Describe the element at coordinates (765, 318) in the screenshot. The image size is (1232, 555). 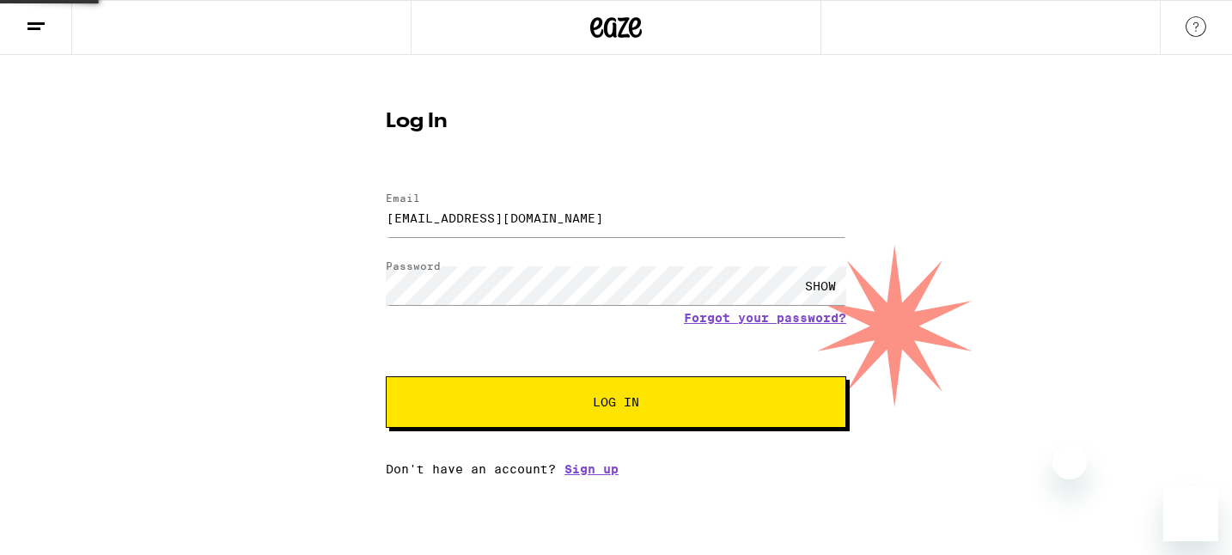
I see `a: Forgot your password?` at that location.